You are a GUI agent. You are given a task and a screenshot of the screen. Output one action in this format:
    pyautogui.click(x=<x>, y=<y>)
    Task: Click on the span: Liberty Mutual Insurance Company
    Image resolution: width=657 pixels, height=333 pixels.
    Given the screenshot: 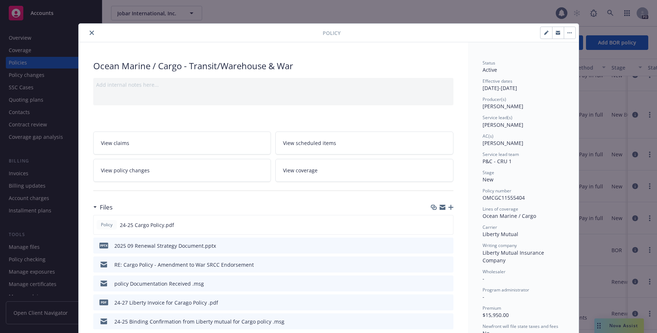 What is the action you would take?
    pyautogui.click(x=514, y=257)
    